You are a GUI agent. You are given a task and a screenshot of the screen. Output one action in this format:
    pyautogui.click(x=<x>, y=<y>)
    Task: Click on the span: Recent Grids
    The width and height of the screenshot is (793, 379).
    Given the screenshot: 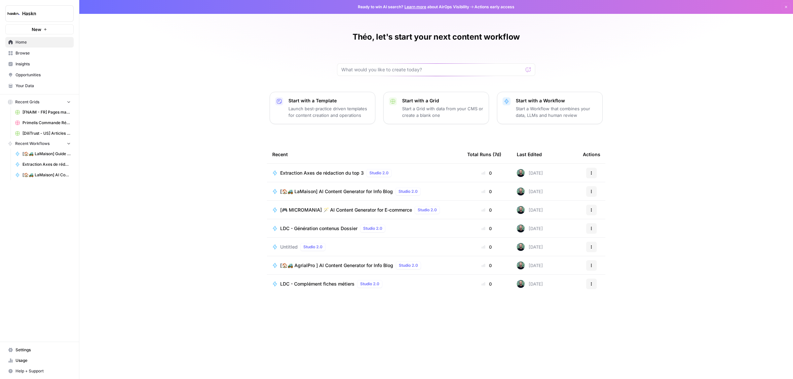 What is the action you would take?
    pyautogui.click(x=27, y=102)
    